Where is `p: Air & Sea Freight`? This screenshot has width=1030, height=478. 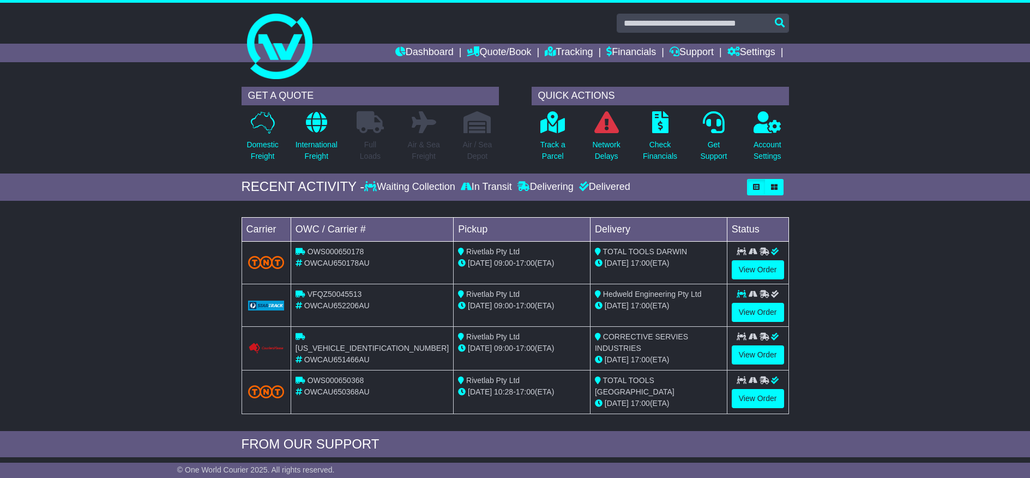
p: Air & Sea Freight is located at coordinates (424, 150).